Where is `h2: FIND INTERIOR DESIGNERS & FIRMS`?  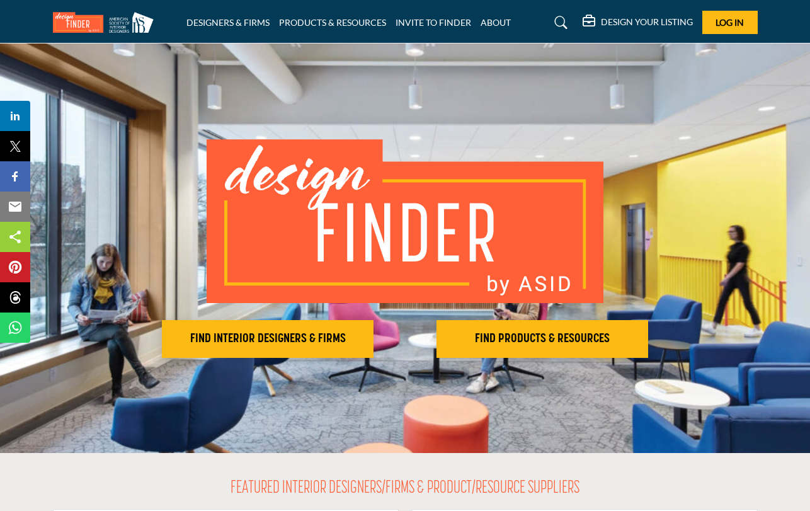 h2: FIND INTERIOR DESIGNERS & FIRMS is located at coordinates (268, 339).